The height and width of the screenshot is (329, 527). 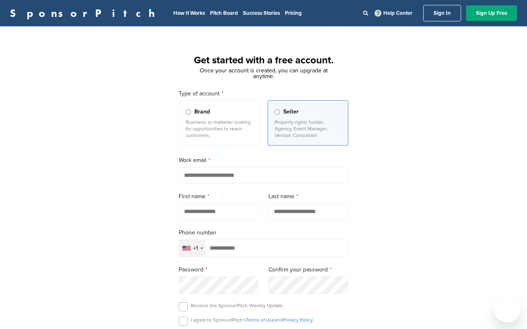 What do you see at coordinates (290, 112) in the screenshot?
I see `span: Seller` at bounding box center [290, 112].